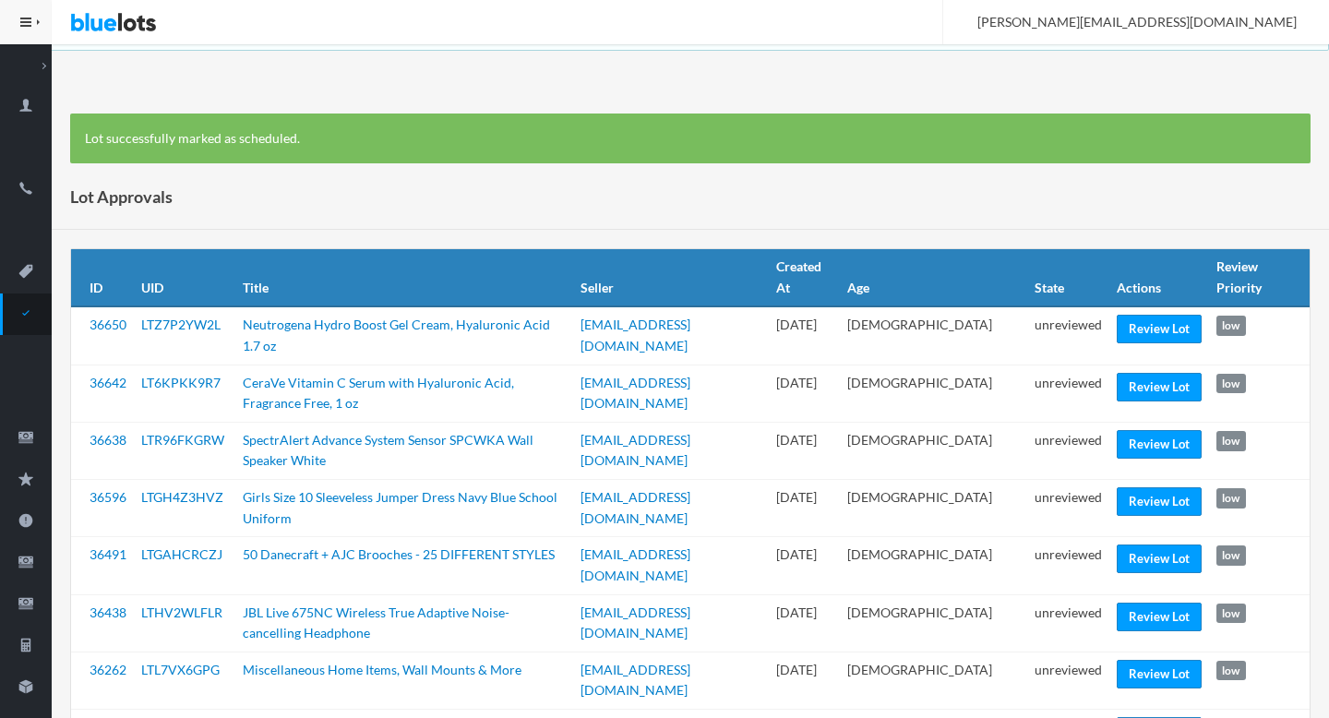 The width and height of the screenshot is (1329, 718). Describe the element at coordinates (108, 324) in the screenshot. I see `a: 36650` at that location.